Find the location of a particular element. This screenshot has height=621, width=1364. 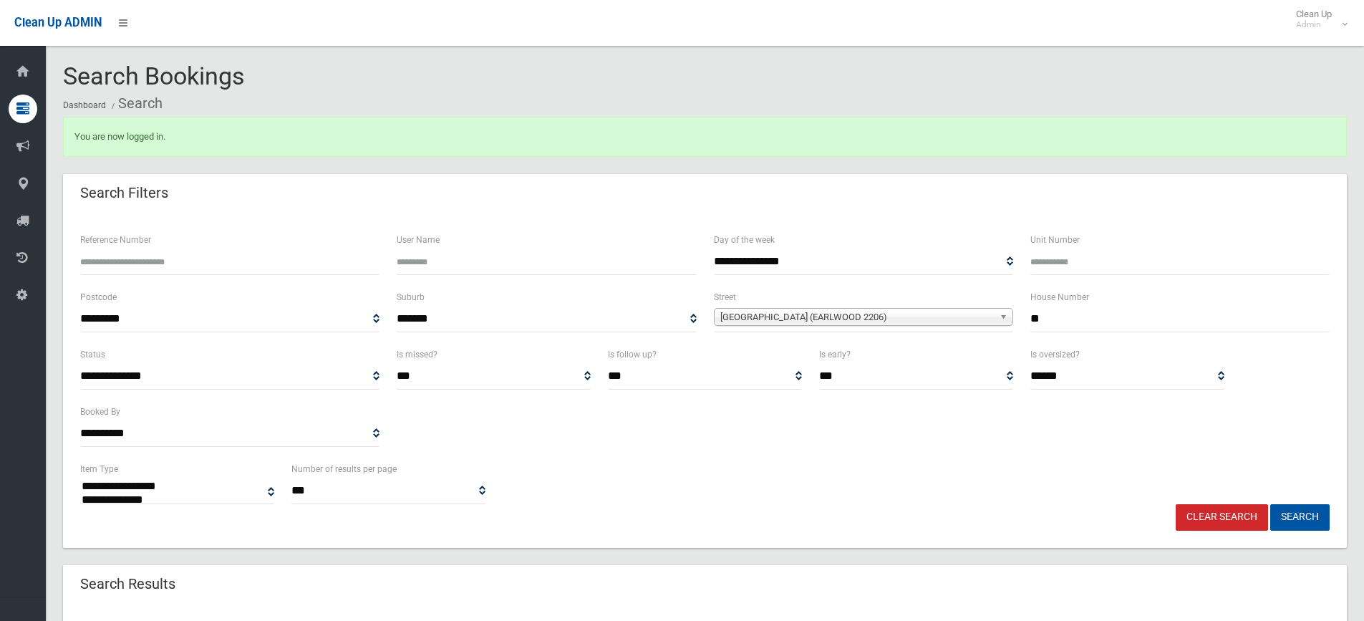

span: Clean Up ADMIN is located at coordinates (58, 22).